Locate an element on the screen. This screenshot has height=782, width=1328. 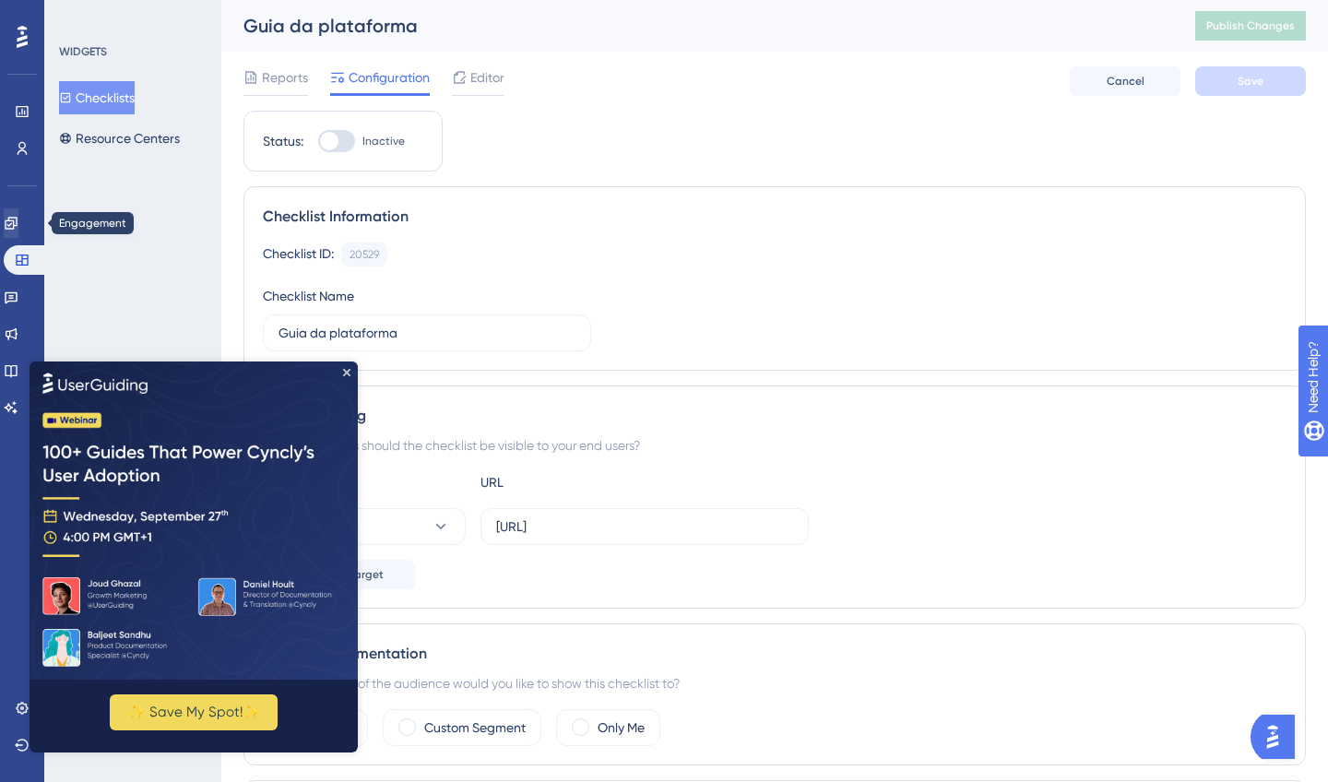
button: Cancel is located at coordinates (1125, 81).